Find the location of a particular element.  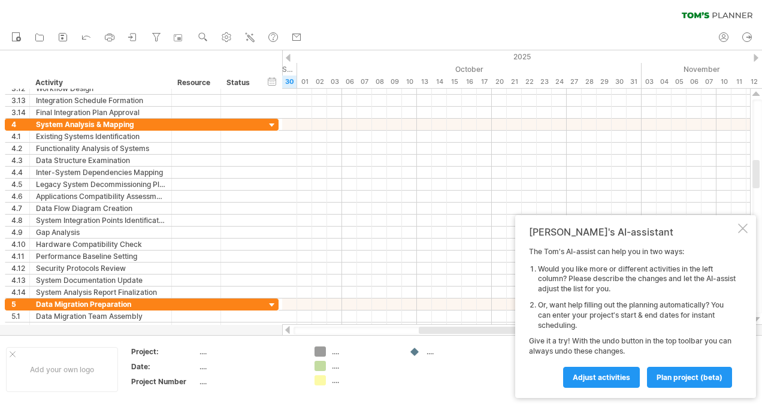

div: Current Data Inventory is located at coordinates (101, 328).